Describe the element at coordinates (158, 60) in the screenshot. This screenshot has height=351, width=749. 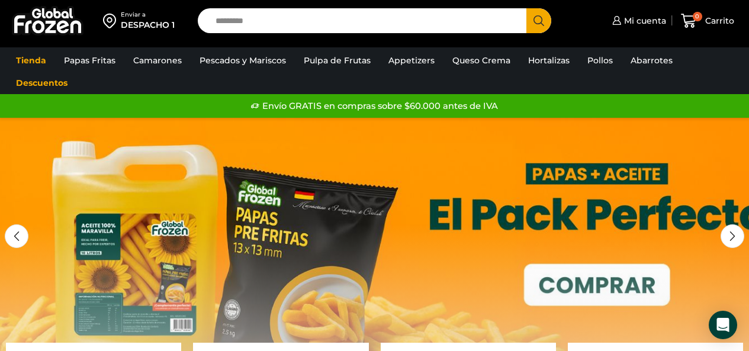
I see `a: Camarones` at that location.